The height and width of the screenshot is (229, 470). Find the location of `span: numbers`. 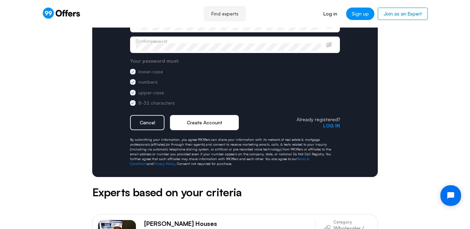

span: numbers is located at coordinates (148, 82).